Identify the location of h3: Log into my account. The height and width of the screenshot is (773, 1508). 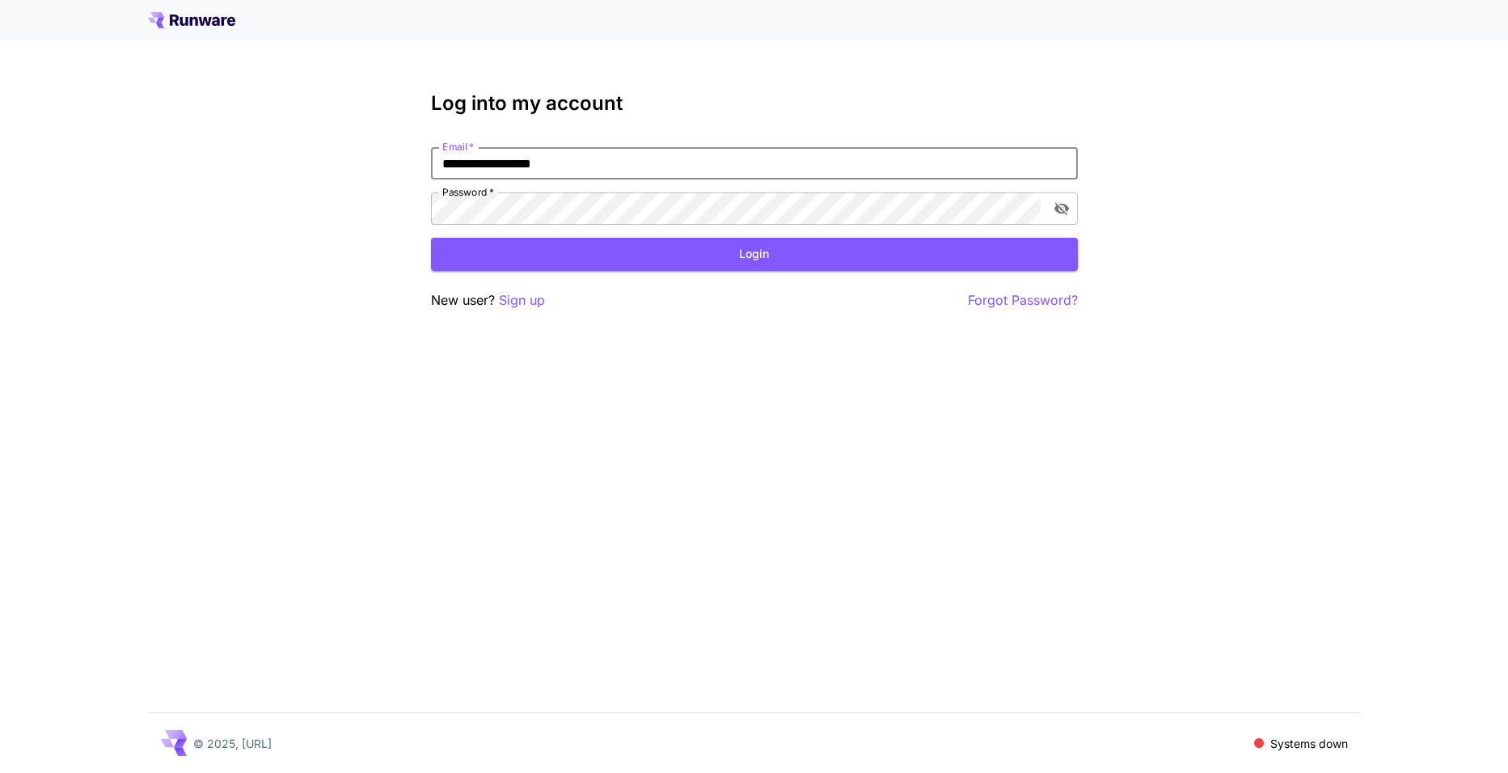
(754, 104).